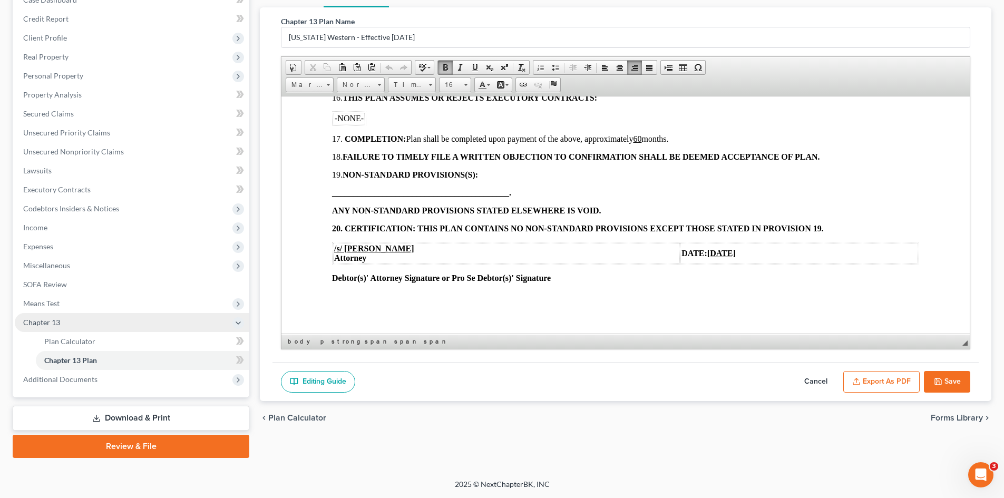 The image size is (1004, 498). I want to click on span: DATE:, so click(427, 157).